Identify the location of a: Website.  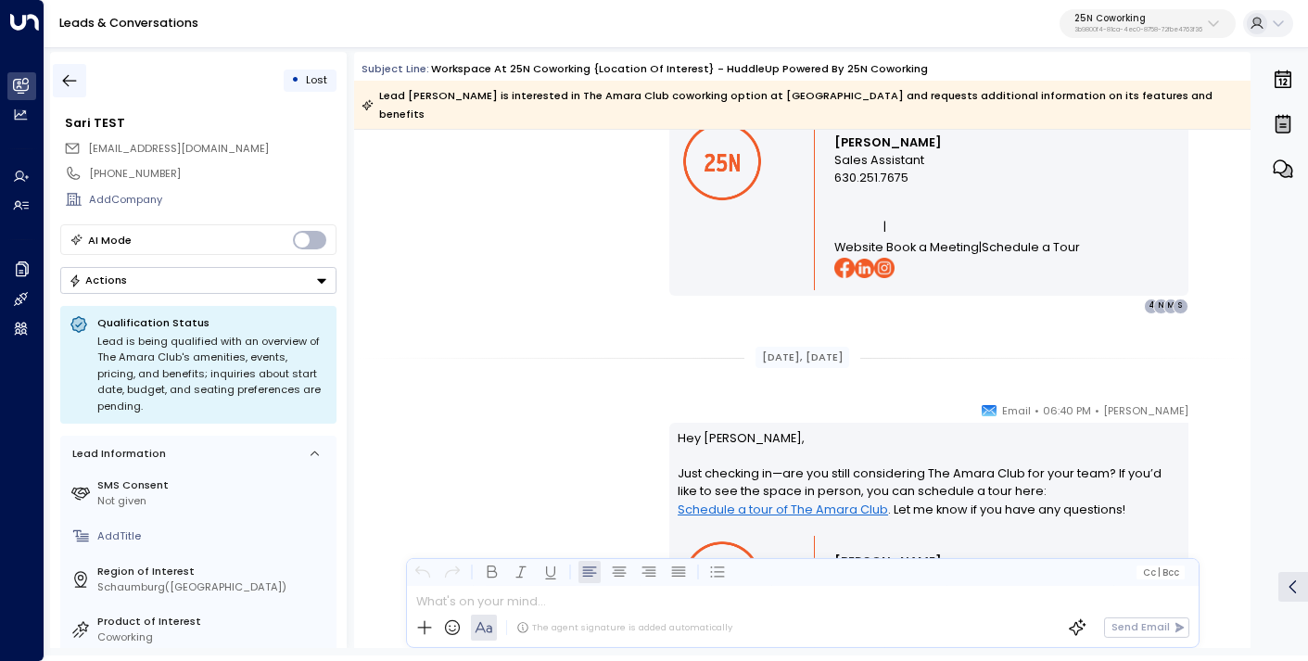
(859, 248).